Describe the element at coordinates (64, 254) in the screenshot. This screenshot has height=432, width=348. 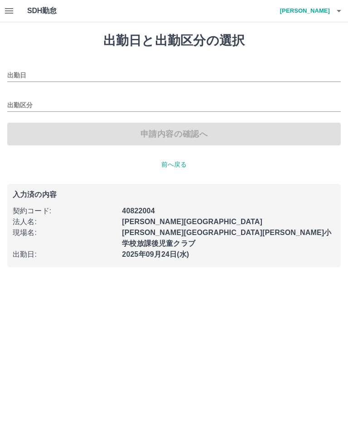
I see `p: 出勤日 :` at that location.